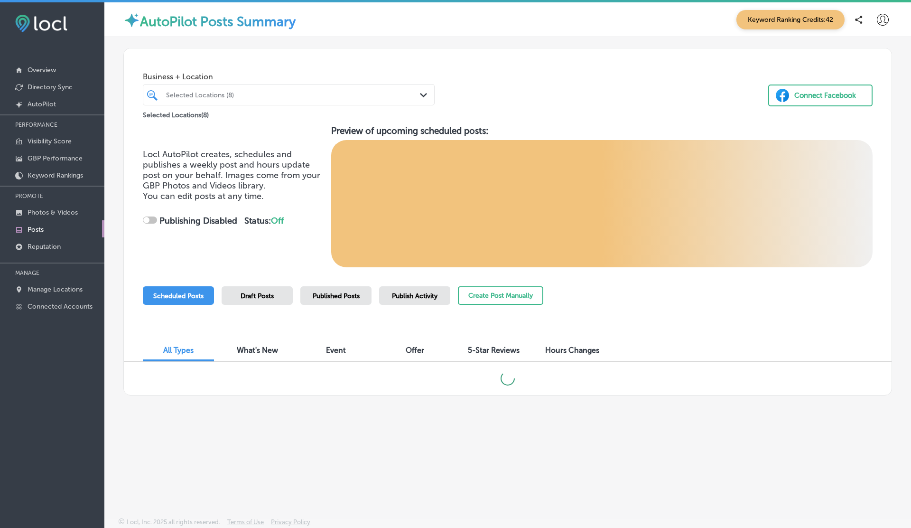 The width and height of the screenshot is (911, 528). Describe the element at coordinates (60, 306) in the screenshot. I see `p: Connected Accounts` at that location.